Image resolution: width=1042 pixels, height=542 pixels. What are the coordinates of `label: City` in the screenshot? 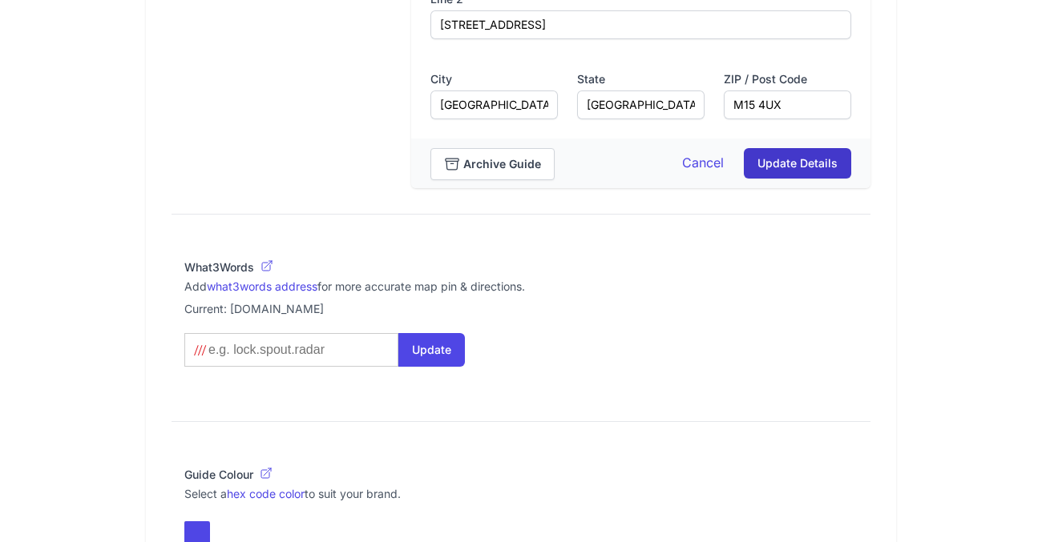 It's located at (494, 79).